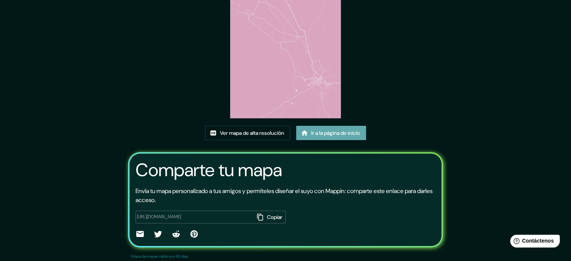  Describe the element at coordinates (248, 133) in the screenshot. I see `a: Ver mapa de alta resolución` at that location.